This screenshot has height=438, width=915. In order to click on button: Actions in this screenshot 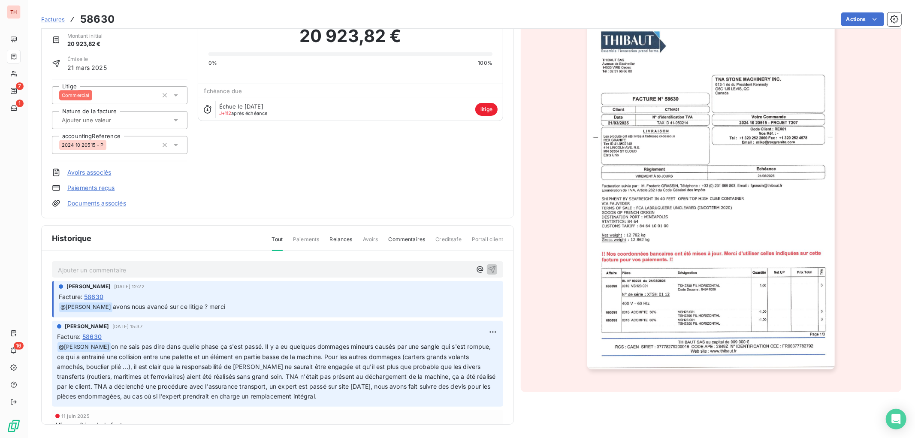, I will do `click(863, 19)`.